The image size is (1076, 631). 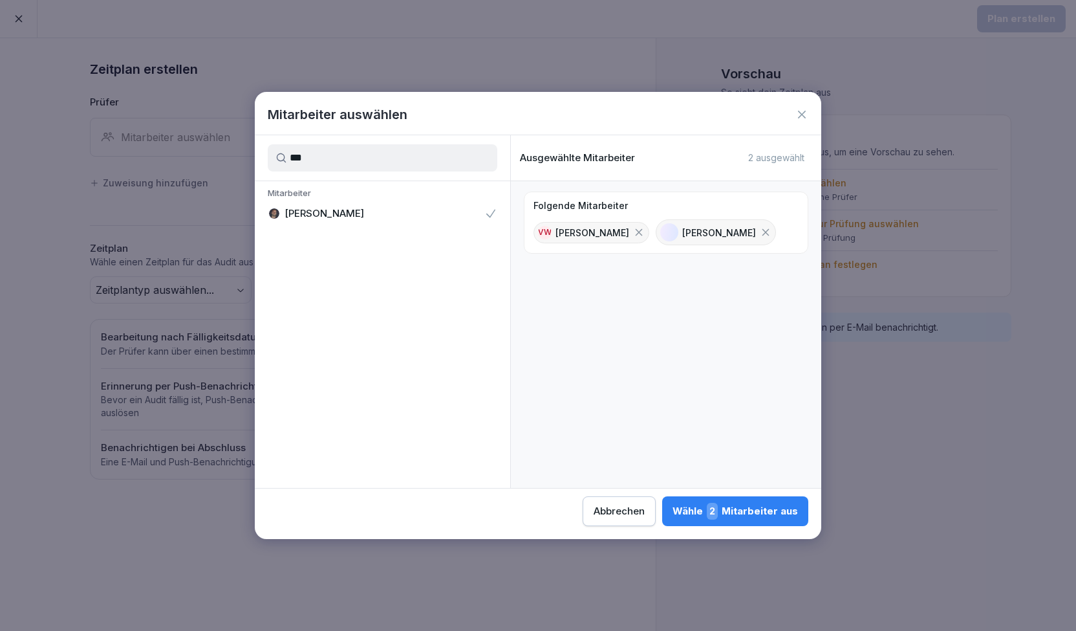 What do you see at coordinates (578, 158) in the screenshot?
I see `p: Ausgewählte Mitarbeiter` at bounding box center [578, 158].